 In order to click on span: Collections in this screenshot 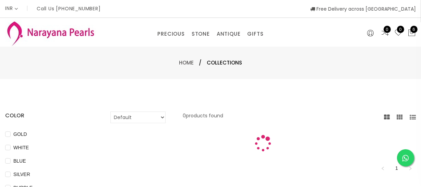, I will do `click(224, 63)`.